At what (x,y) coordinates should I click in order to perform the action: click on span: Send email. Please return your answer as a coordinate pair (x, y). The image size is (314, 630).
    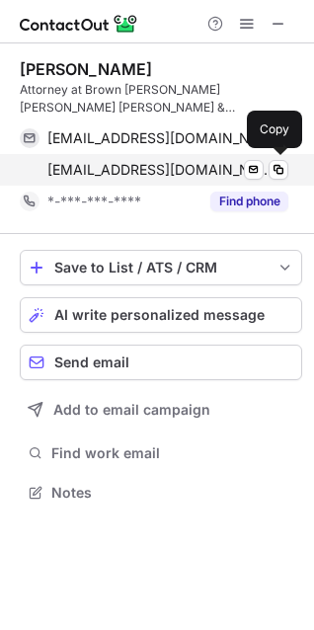
    Looking at the image, I should click on (92, 363).